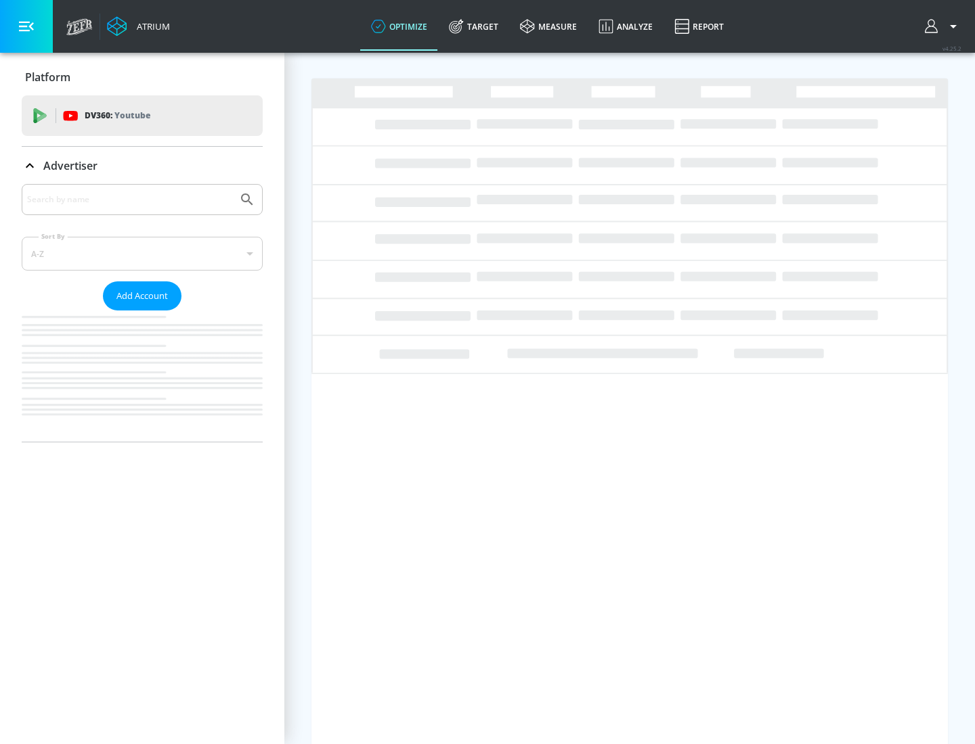 The image size is (975, 744). I want to click on a: optimize, so click(399, 26).